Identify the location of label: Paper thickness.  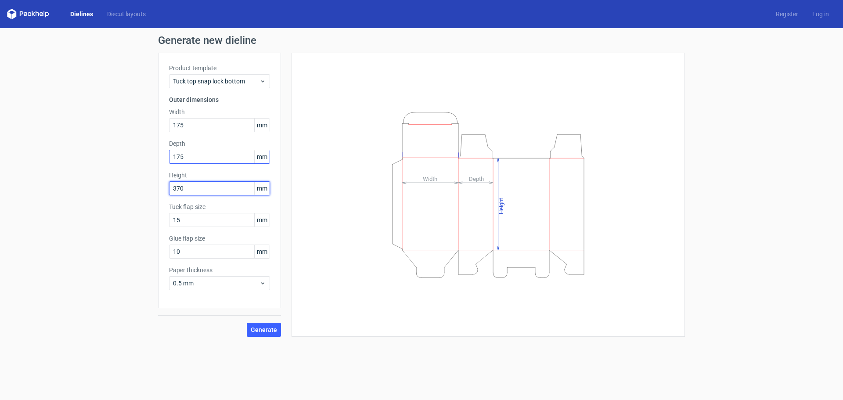
(219, 270).